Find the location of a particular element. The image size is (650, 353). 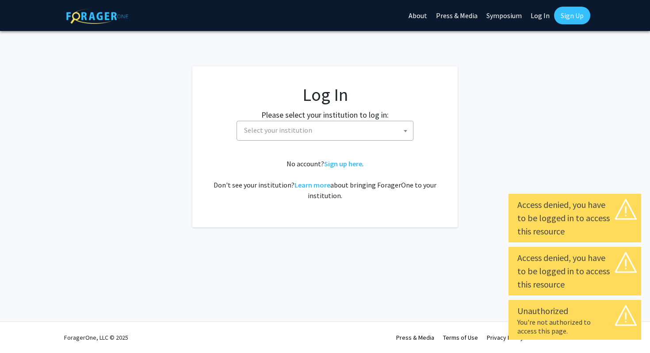

div: Unauthorized is located at coordinates (575, 311).